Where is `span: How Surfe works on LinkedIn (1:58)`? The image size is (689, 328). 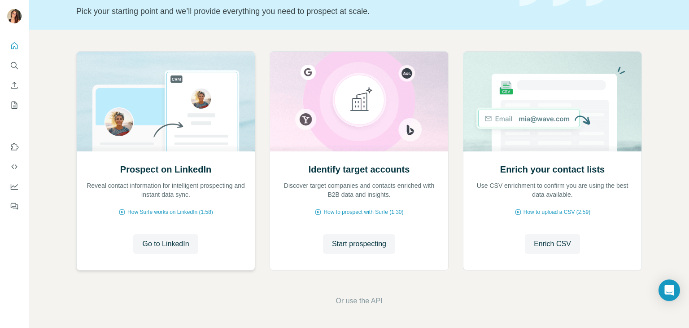
span: How Surfe works on LinkedIn (1:58) is located at coordinates (170, 212).